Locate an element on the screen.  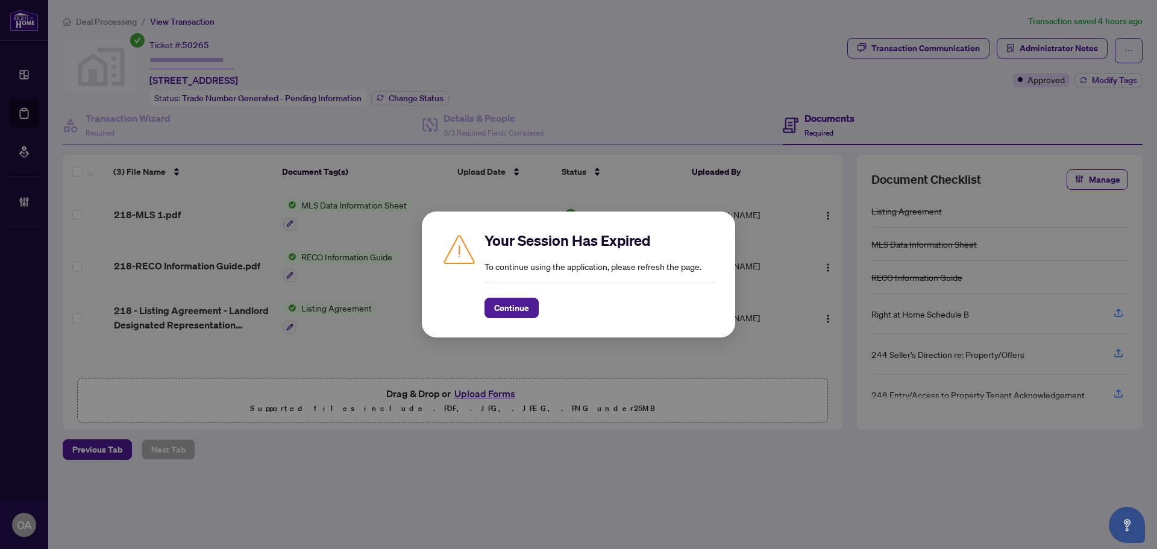
button: Open asap is located at coordinates (1127, 525).